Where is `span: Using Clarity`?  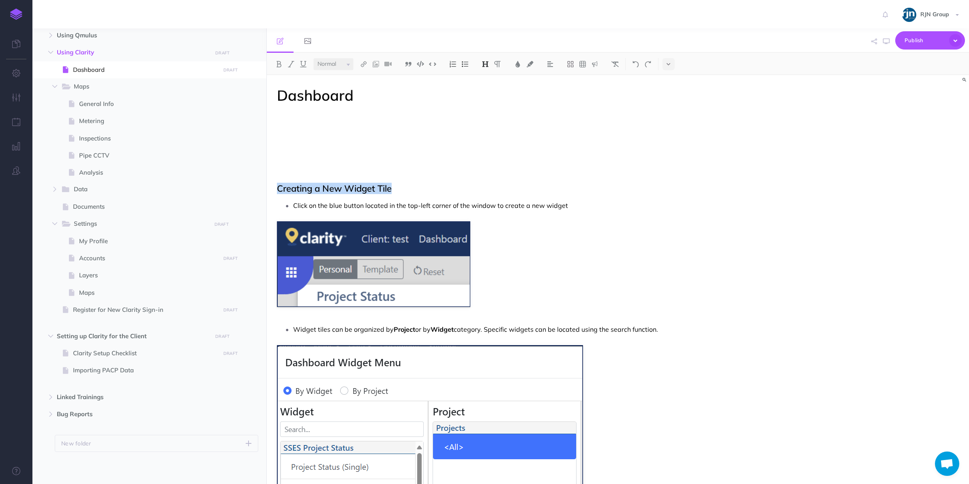 span: Using Clarity is located at coordinates (132, 52).